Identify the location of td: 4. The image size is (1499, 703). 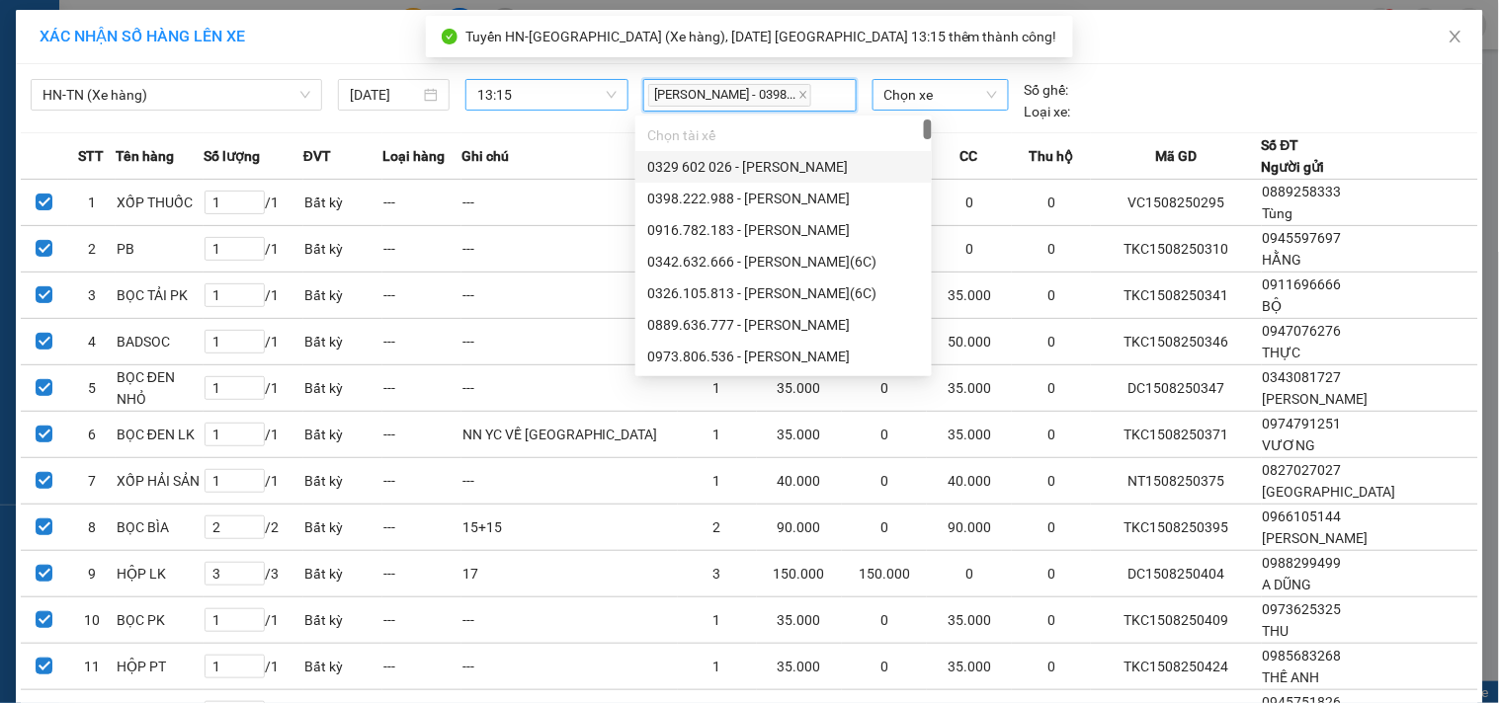
(92, 342).